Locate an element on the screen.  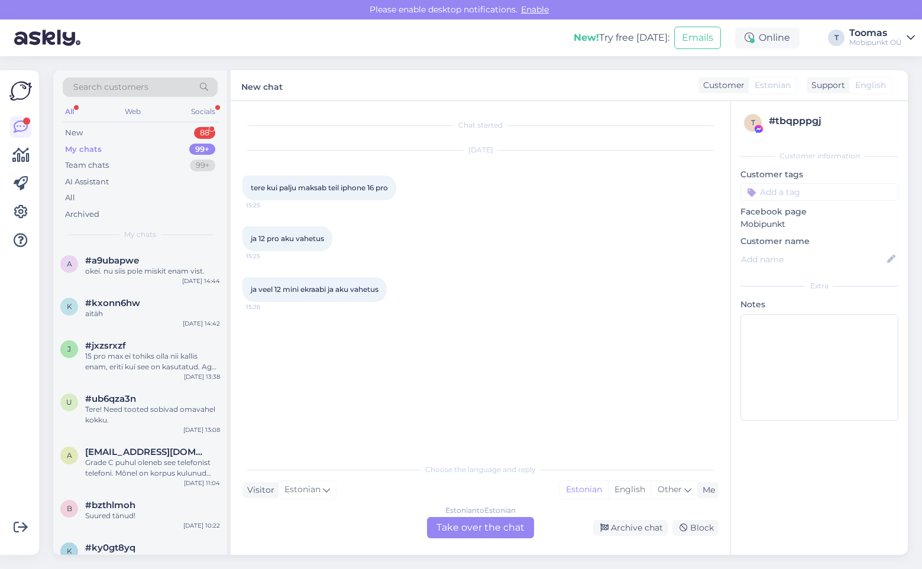
span: English is located at coordinates (870, 85).